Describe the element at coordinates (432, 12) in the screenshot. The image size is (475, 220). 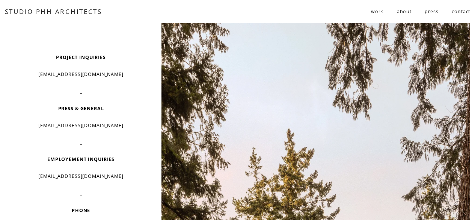
I see `a: press` at that location.